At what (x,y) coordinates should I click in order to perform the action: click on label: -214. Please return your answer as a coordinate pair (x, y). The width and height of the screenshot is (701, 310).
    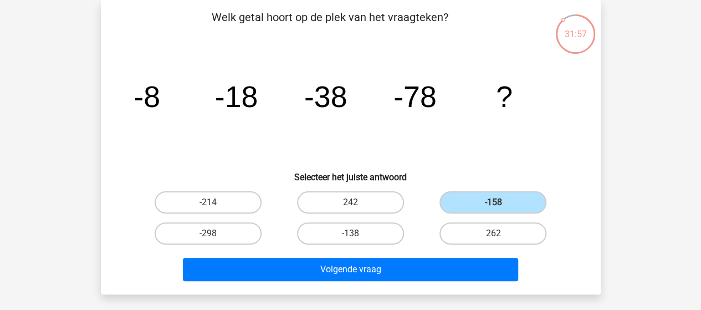
    Looking at the image, I should click on (208, 202).